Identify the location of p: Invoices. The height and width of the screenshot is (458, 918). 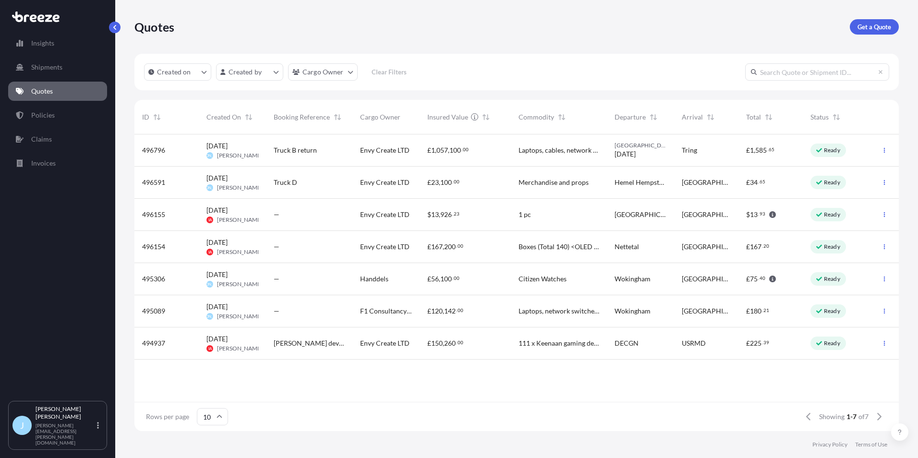
(43, 163).